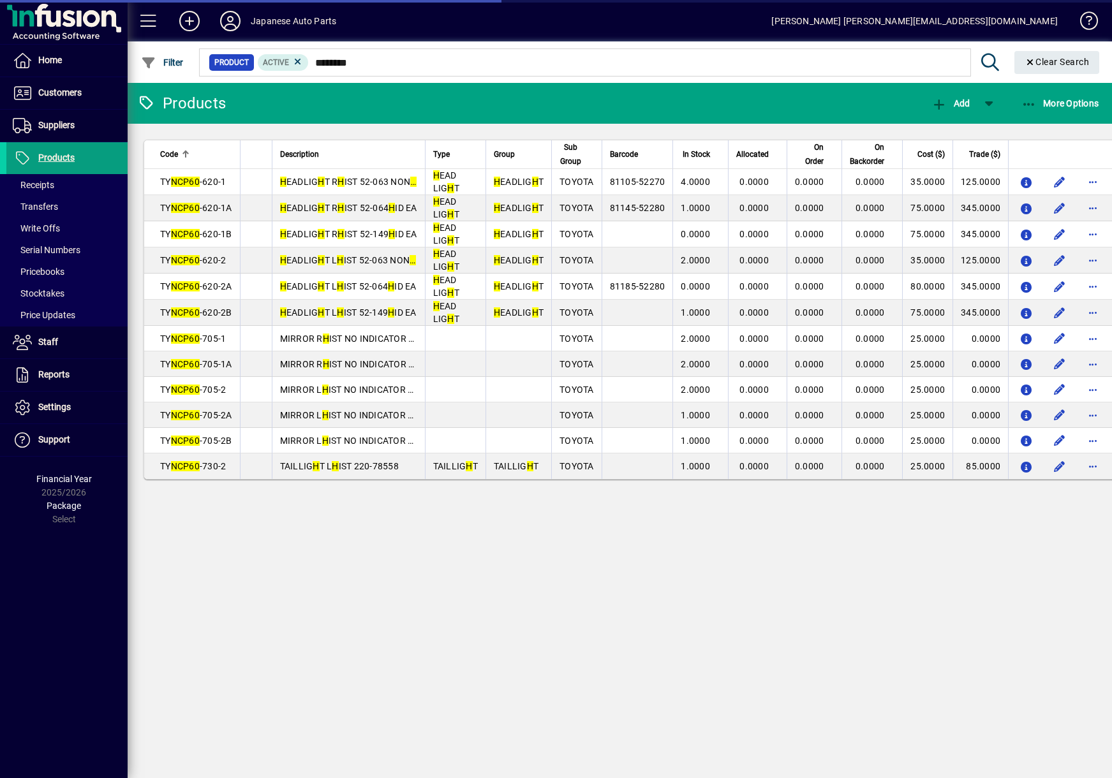 The width and height of the screenshot is (1112, 778). I want to click on span: EADLIG T R IST 52-149 ID EA, so click(348, 234).